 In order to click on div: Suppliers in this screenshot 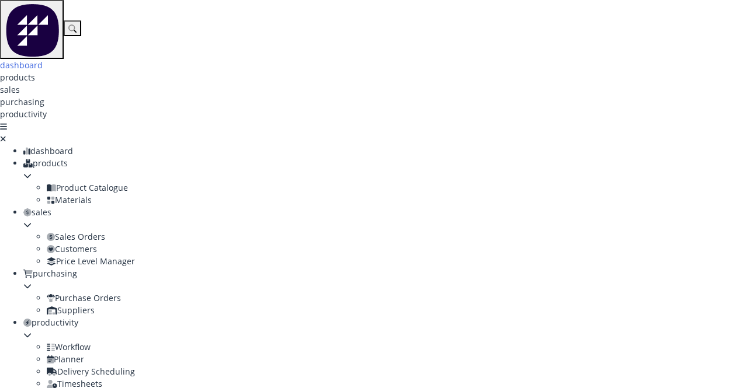, I will do `click(397, 310)`.